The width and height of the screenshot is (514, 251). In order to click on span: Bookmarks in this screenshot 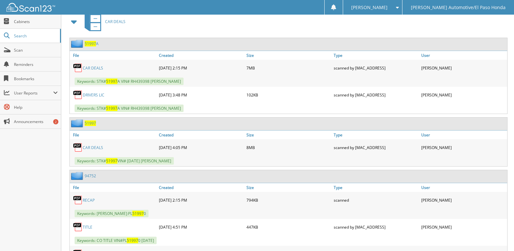, I will do `click(36, 79)`.